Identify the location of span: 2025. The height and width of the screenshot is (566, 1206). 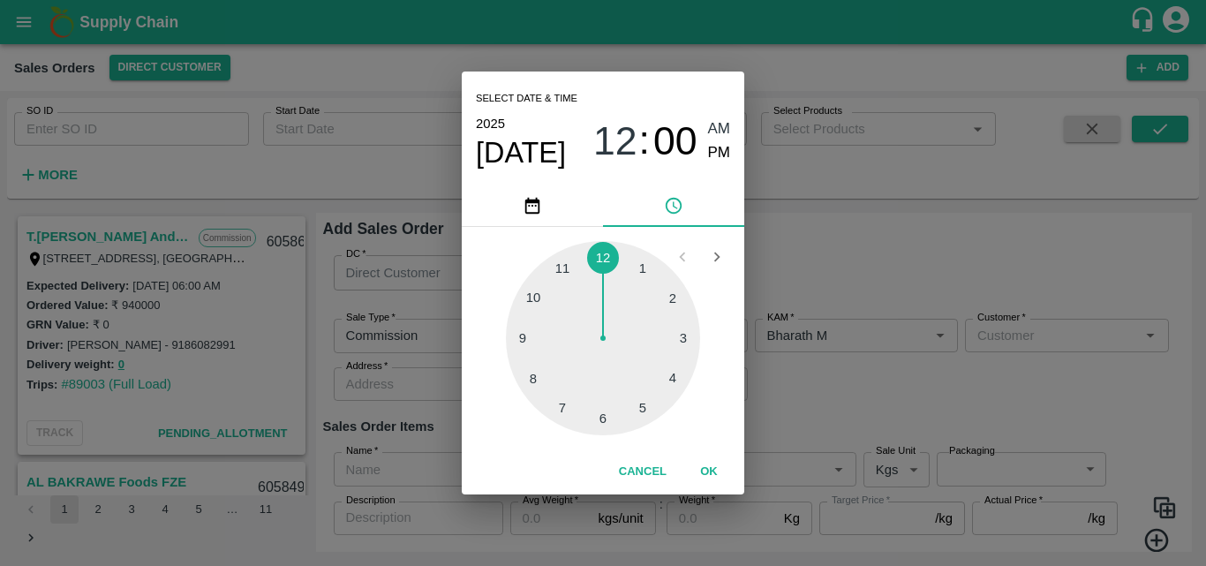
(490, 124).